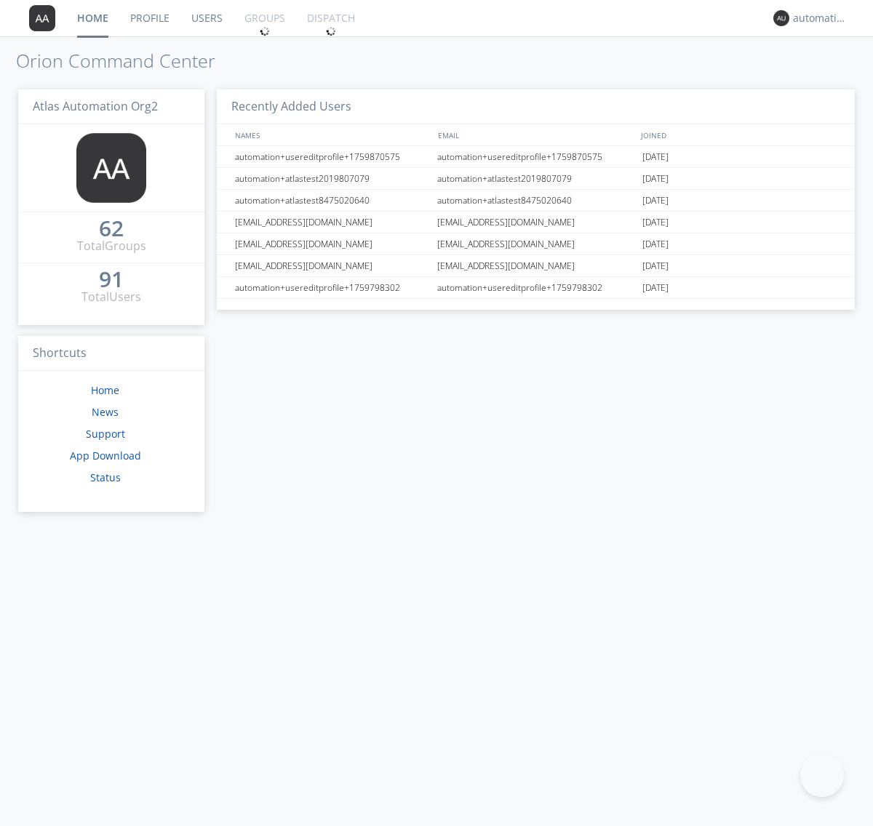 This screenshot has width=873, height=826. I want to click on h3: Shortcuts, so click(111, 354).